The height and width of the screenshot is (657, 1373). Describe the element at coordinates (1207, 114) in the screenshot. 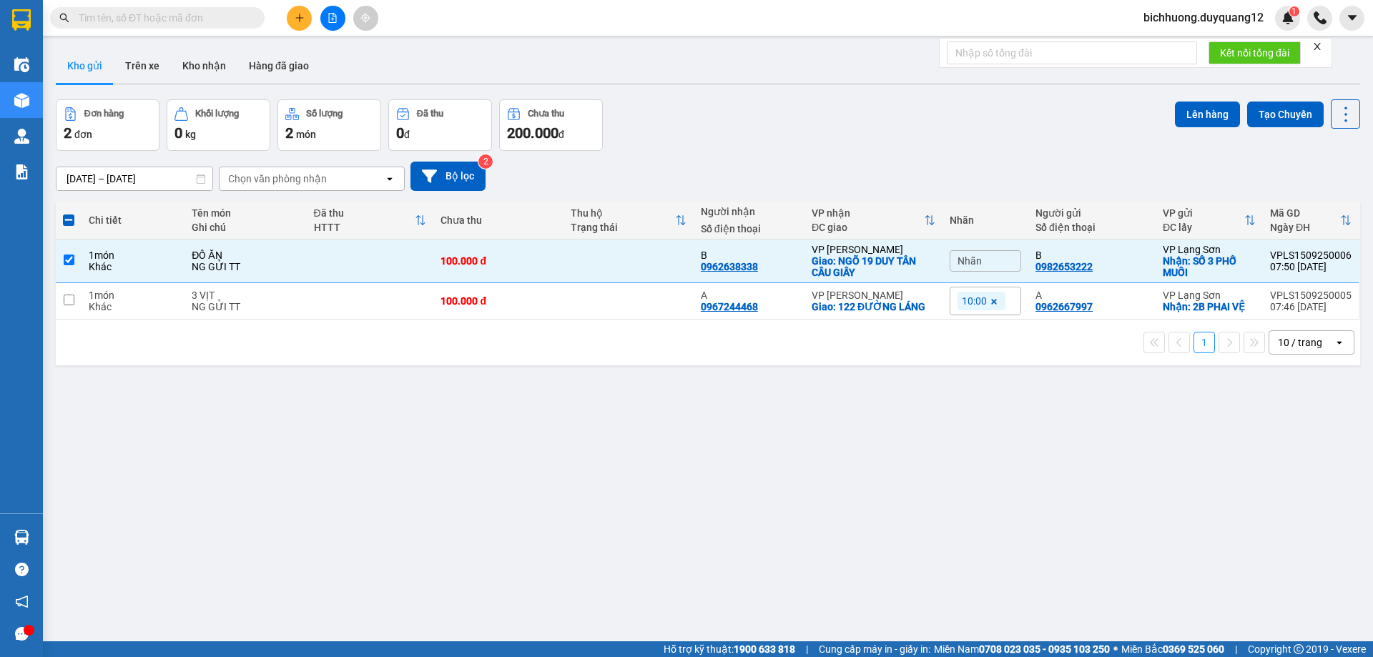

I see `button: Lên hàng` at that location.